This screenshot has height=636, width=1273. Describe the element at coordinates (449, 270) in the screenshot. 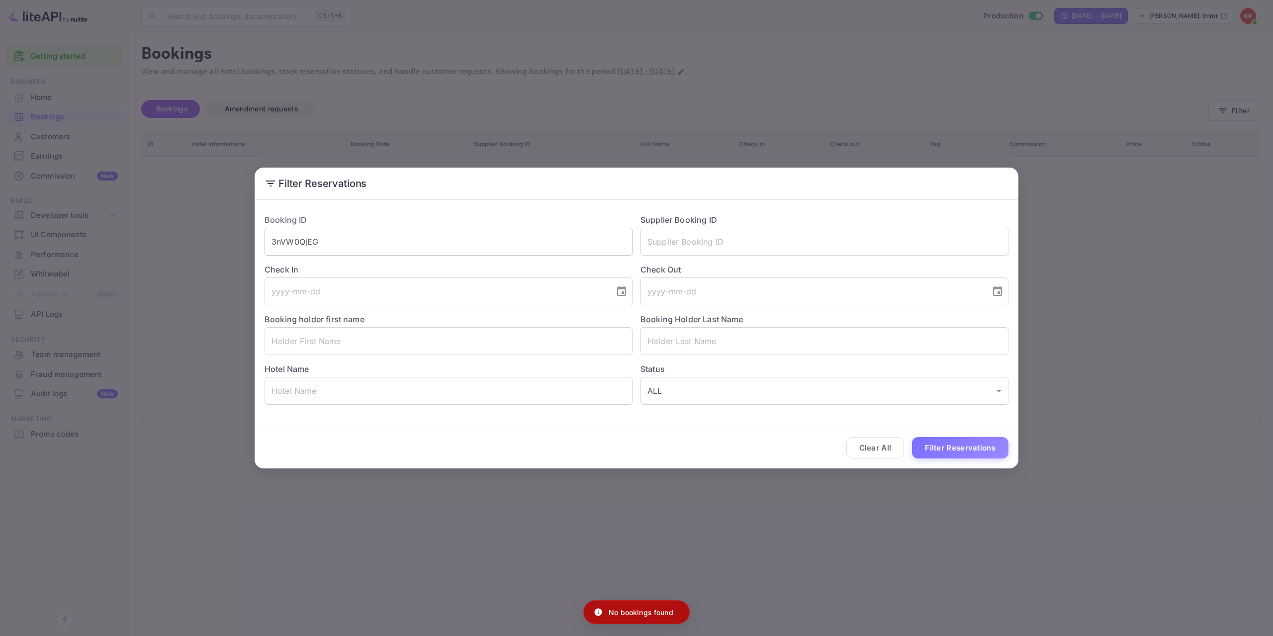

I see `label: Check In` at that location.